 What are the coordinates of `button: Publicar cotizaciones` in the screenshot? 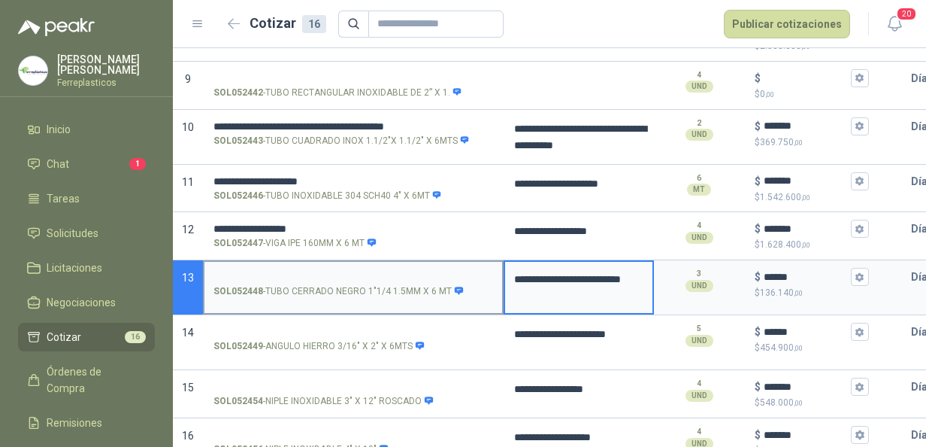 It's located at (787, 24).